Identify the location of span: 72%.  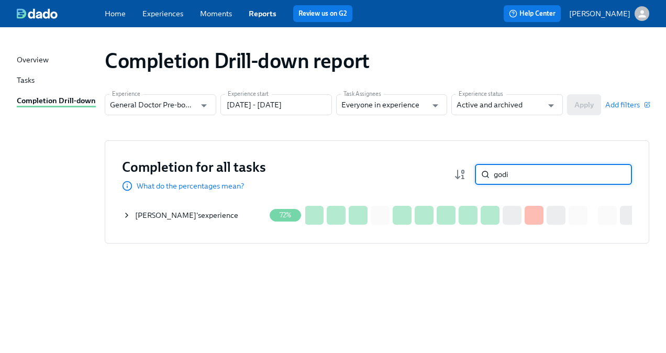
(286, 215).